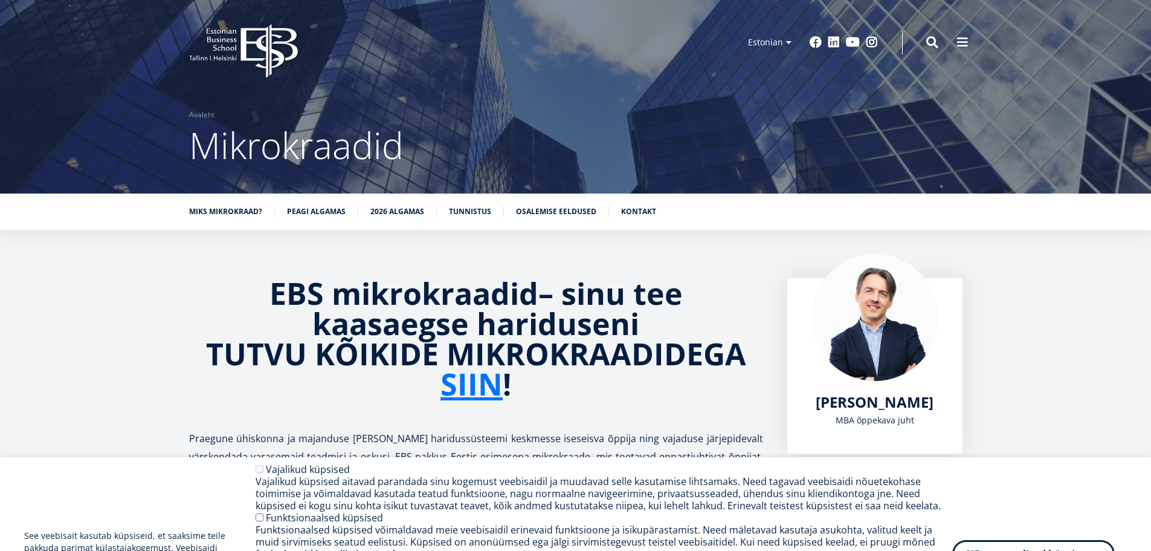 This screenshot has height=551, width=1151. Describe the element at coordinates (476, 338) in the screenshot. I see `strong: sinu tee kaasaegse hariduseni TUTVU KÕIKIDE MIKROKRAADIDEGA !` at that location.